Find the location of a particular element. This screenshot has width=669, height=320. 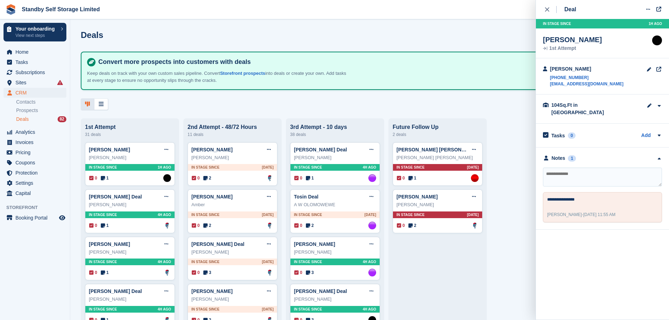

span: Prospects is located at coordinates (27, 110).